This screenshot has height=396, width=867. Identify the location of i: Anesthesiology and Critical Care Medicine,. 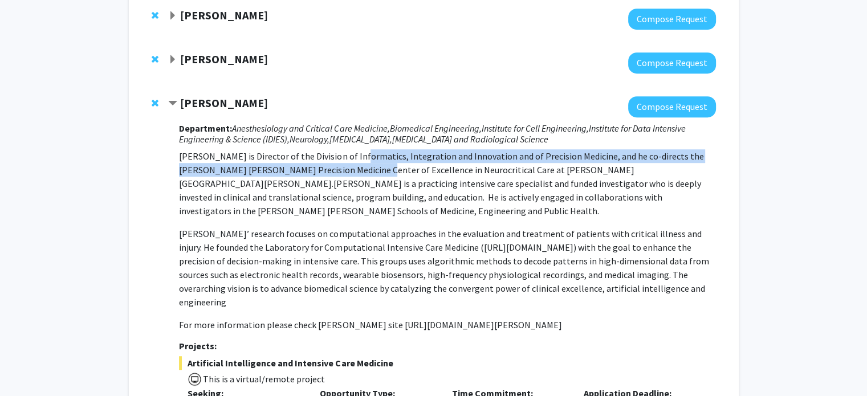
(311, 128).